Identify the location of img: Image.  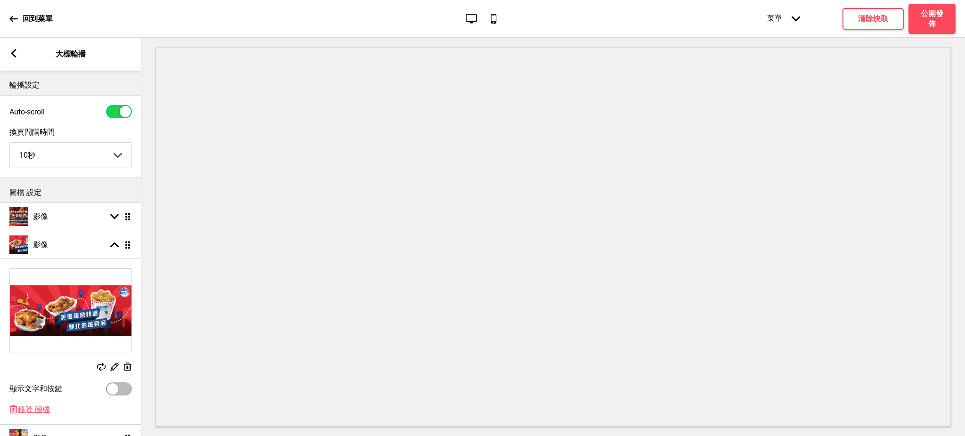
(71, 311).